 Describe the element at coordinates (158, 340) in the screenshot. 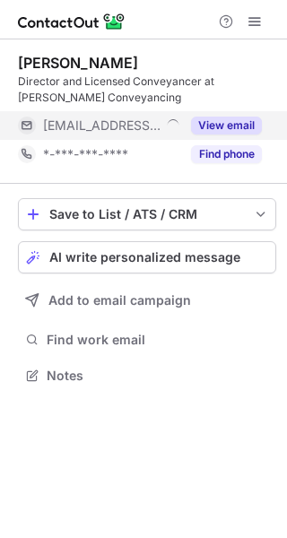

I see `span: Find work email` at that location.